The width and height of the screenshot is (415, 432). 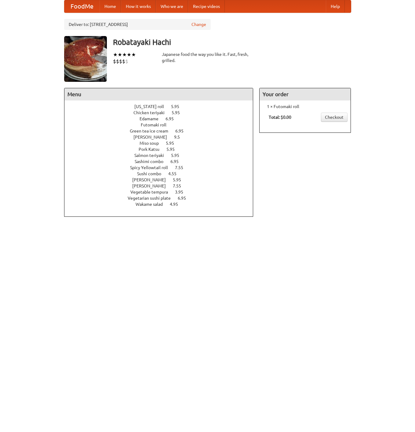 I want to click on a: Home, so click(x=110, y=6).